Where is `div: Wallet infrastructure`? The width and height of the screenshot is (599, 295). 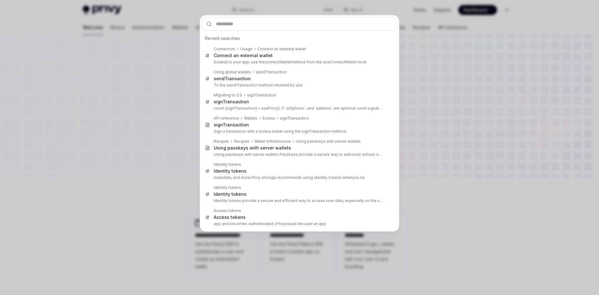
div: Wallet infrastructure is located at coordinates (273, 141).